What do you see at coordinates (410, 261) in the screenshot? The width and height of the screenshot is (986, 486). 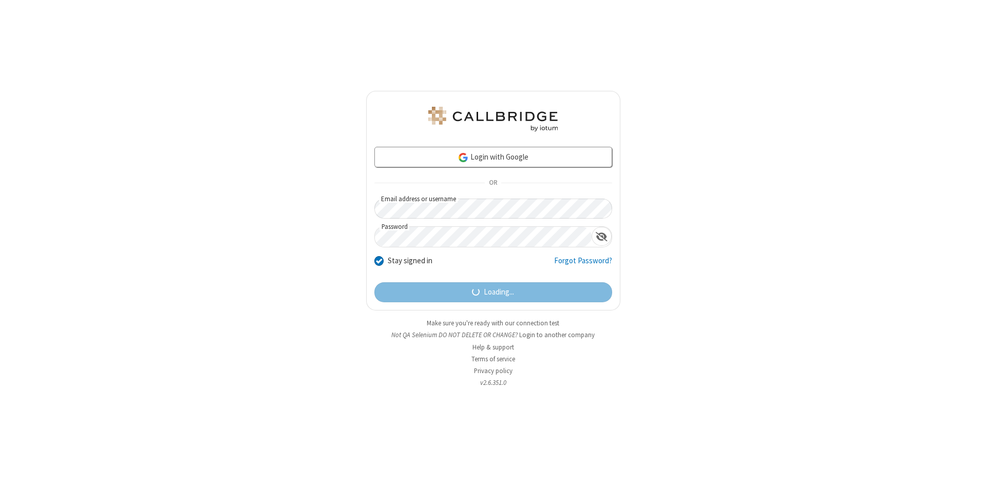 I see `label: Stay signed in` at bounding box center [410, 261].